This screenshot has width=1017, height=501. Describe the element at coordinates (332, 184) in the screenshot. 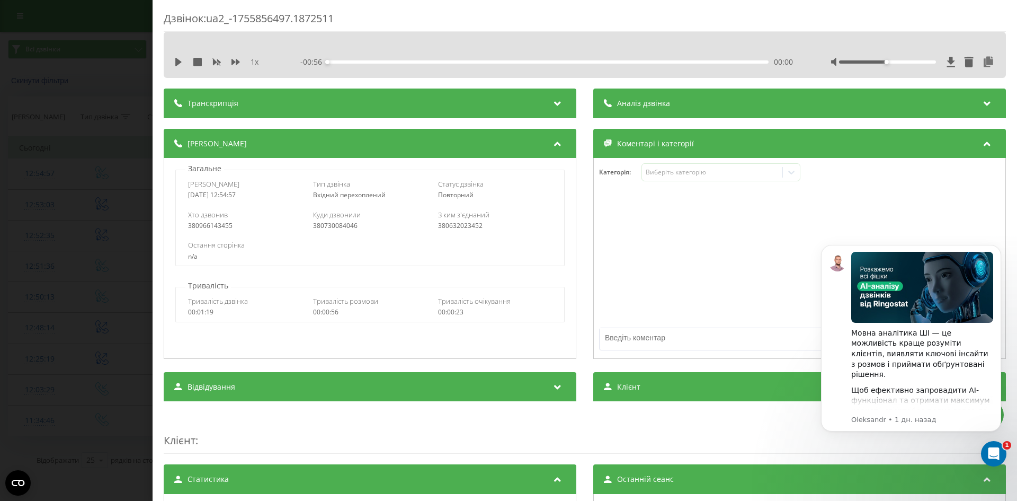

I see `span: Тип дзвінка` at that location.